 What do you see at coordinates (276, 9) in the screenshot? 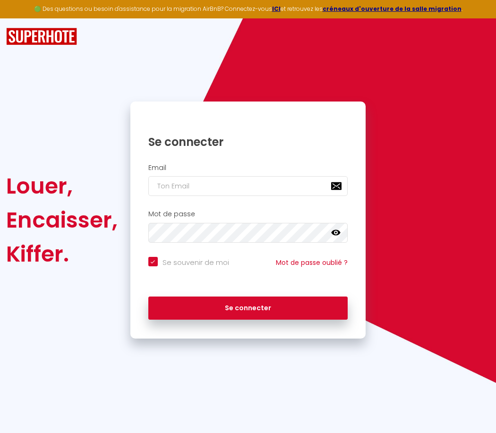
I see `strong: ICI` at bounding box center [276, 9].